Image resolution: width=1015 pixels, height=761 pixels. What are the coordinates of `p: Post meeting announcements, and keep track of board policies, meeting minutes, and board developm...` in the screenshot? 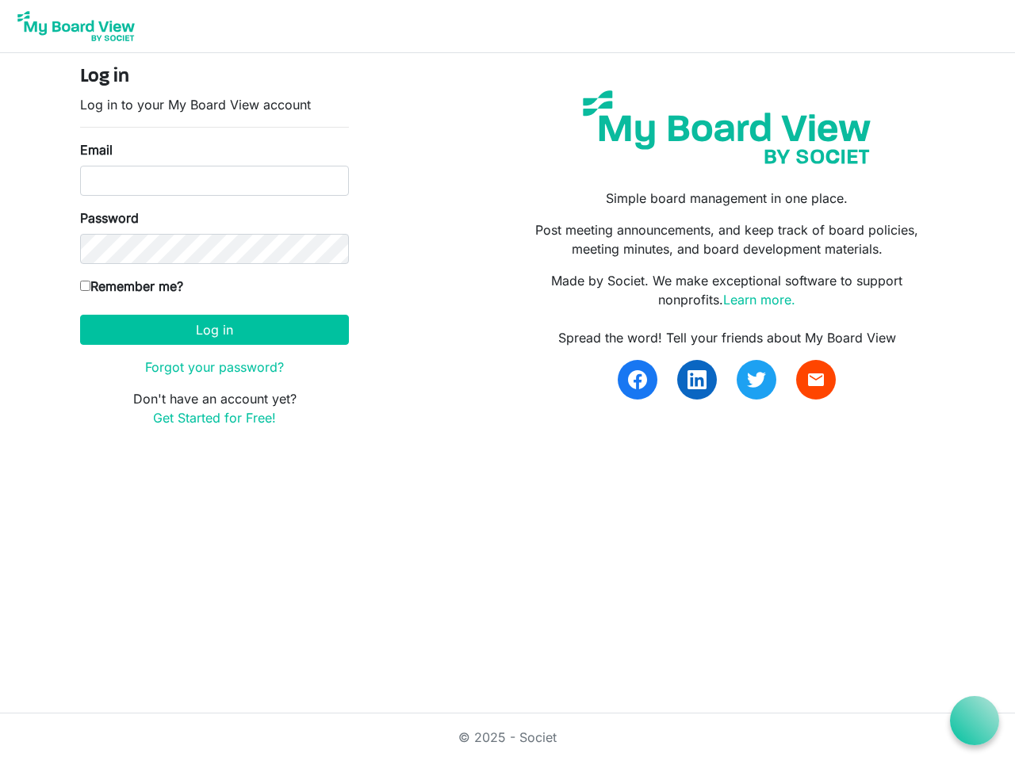 It's located at (727, 240).